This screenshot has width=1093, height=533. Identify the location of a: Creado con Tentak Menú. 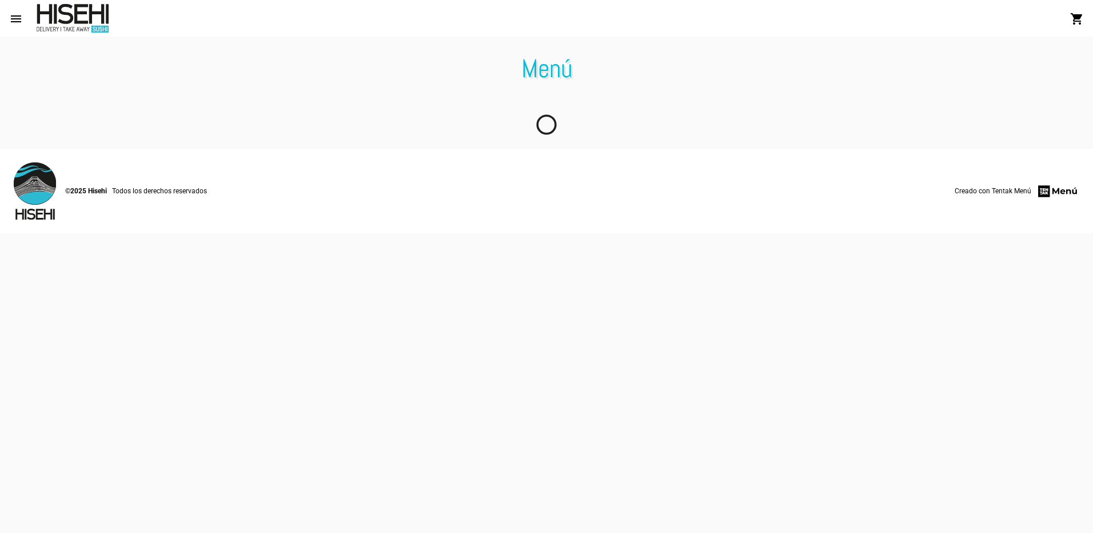
(1017, 191).